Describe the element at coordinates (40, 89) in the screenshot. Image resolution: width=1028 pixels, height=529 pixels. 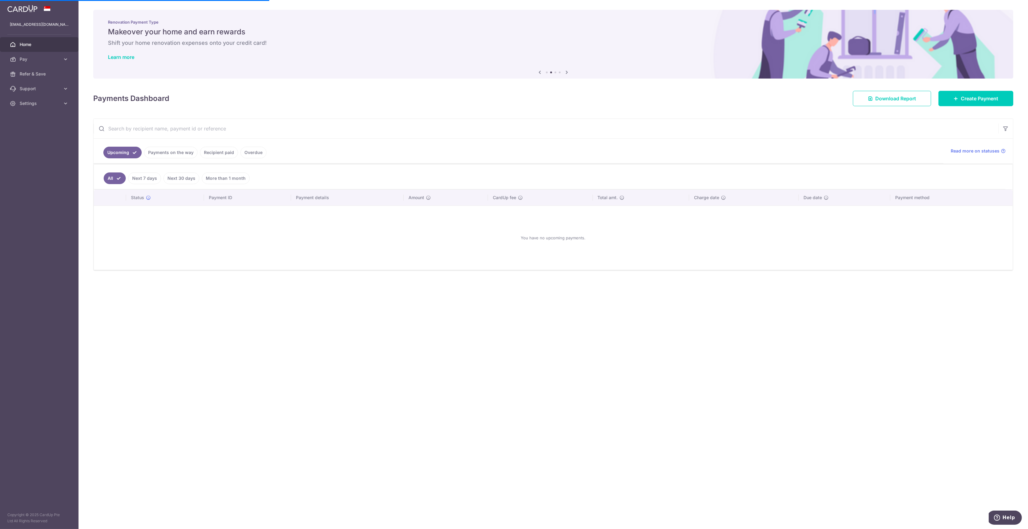
I see `span: Support` at that location.